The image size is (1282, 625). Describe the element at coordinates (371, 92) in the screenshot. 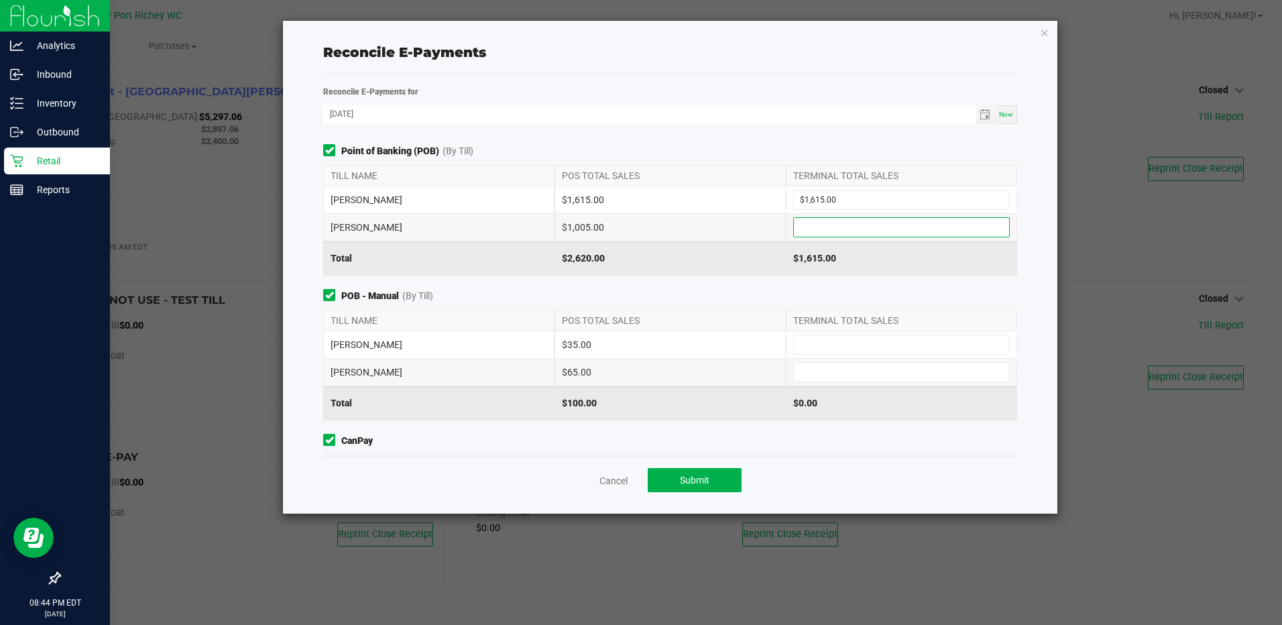

I see `strong: Reconcile E-Payments for` at that location.